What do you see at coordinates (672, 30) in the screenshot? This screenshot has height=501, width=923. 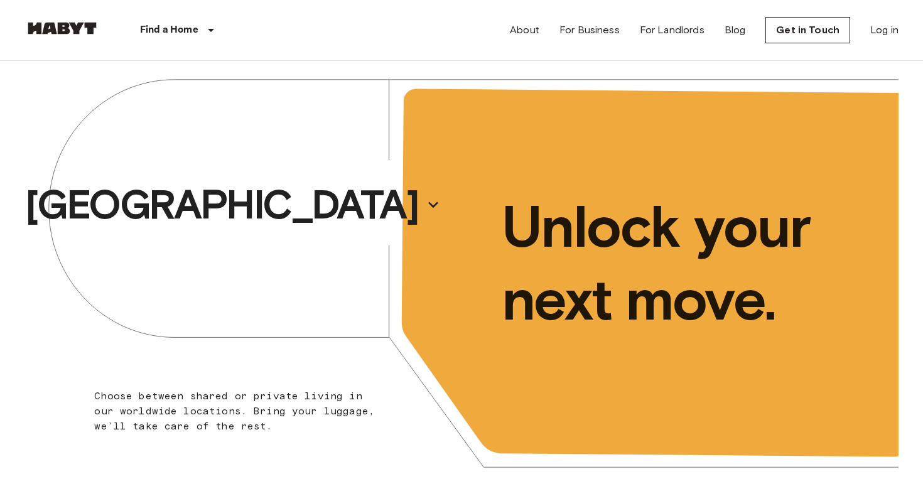 I see `a: For Landlords` at bounding box center [672, 30].